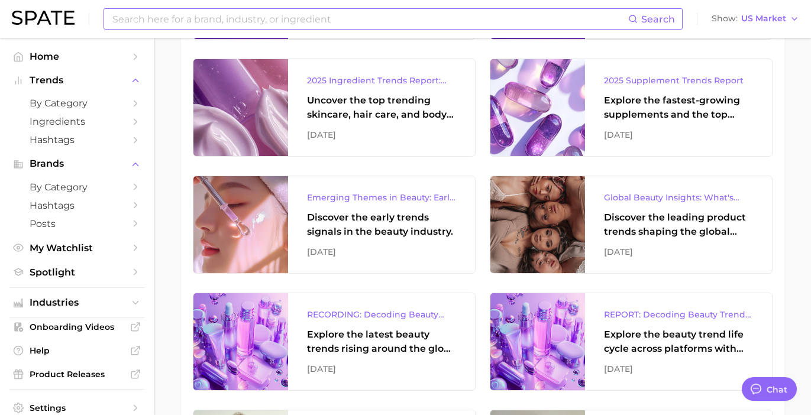 This screenshot has width=811, height=415. I want to click on span: Onboarding Videos, so click(77, 327).